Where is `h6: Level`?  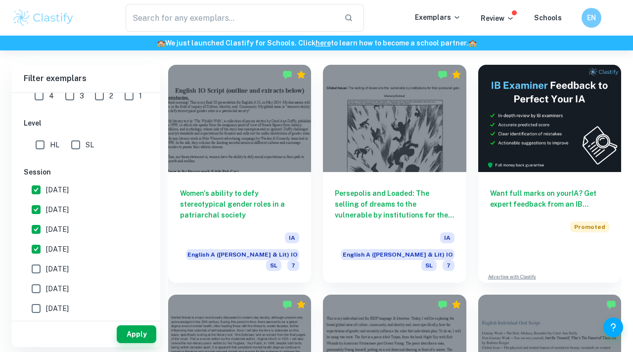
h6: Level is located at coordinates (86, 123).